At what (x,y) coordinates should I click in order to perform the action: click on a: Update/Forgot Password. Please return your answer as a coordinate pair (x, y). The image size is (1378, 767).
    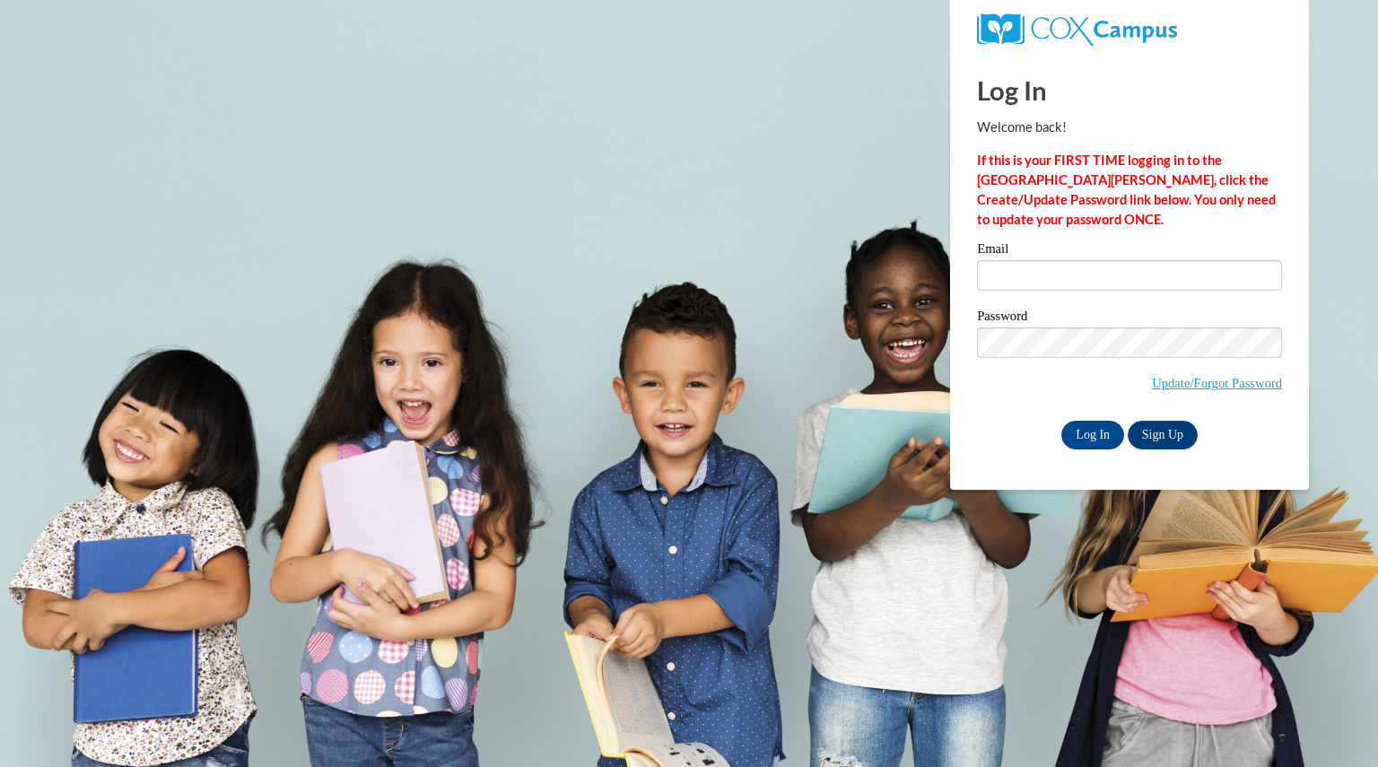
    Looking at the image, I should click on (1217, 383).